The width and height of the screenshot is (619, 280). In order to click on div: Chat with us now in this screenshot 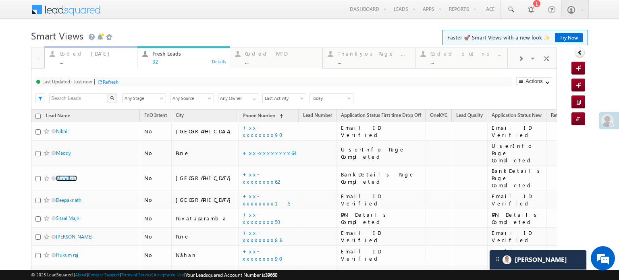, I will do `click(89, 48)`.